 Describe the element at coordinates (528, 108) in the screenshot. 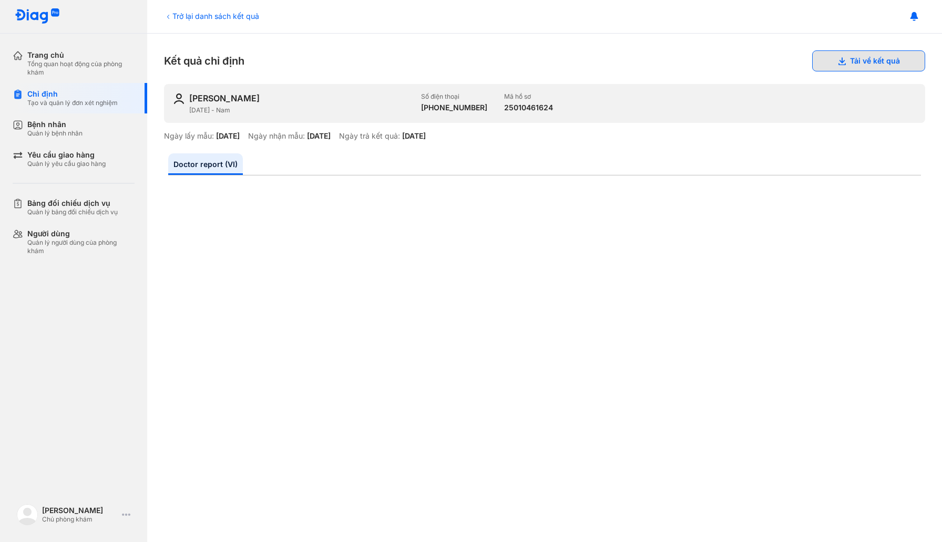

I see `div: 25010461624` at that location.